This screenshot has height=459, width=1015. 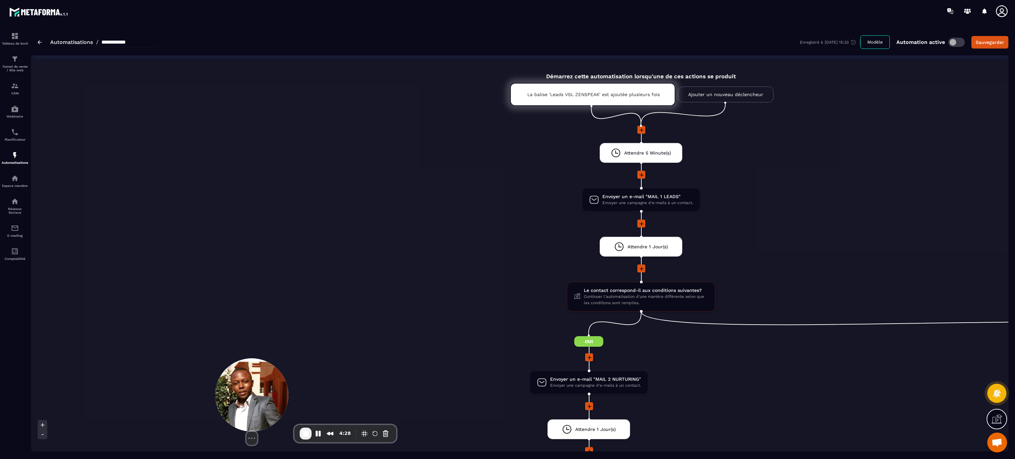 I want to click on img: social-network, so click(x=15, y=201).